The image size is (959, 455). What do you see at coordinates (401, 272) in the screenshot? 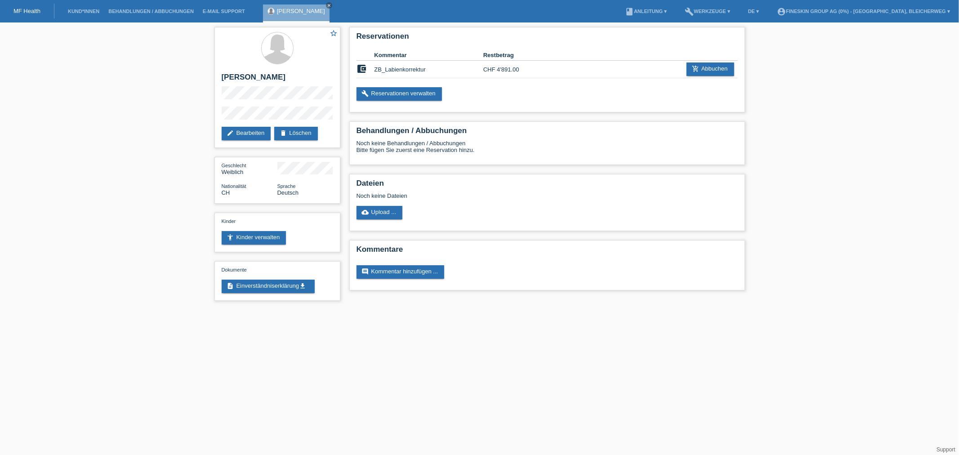
I see `a: commentKommentar hinzufügen ...` at bounding box center [401, 272].